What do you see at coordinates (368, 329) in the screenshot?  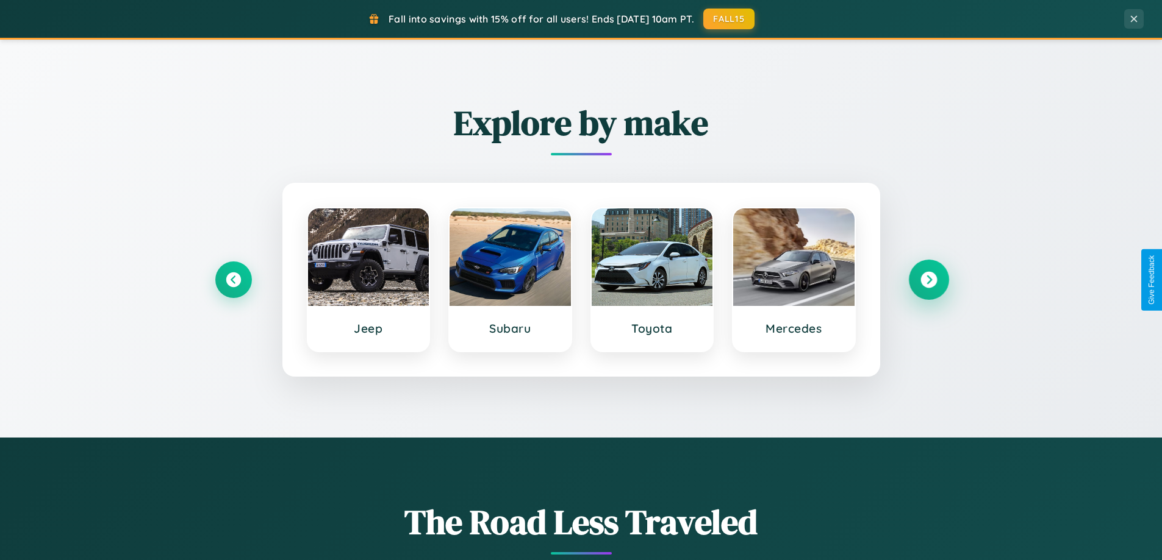 I see `h3: Jeep` at bounding box center [368, 329].